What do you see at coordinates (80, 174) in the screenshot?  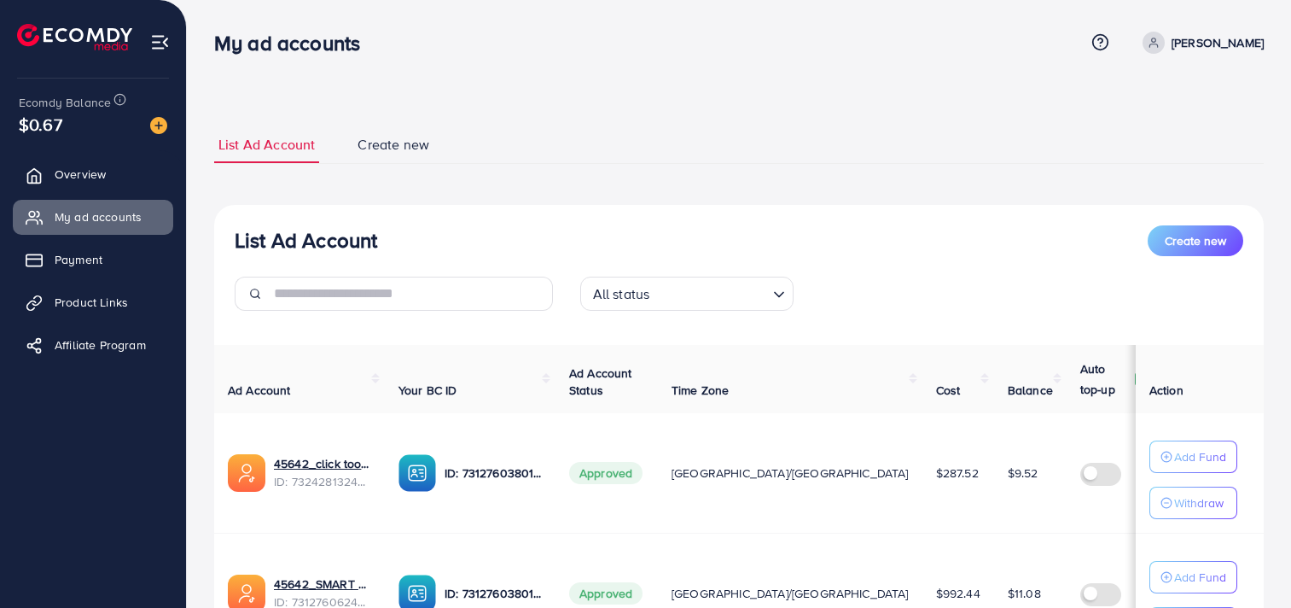 I see `span: Overview` at bounding box center [80, 174].